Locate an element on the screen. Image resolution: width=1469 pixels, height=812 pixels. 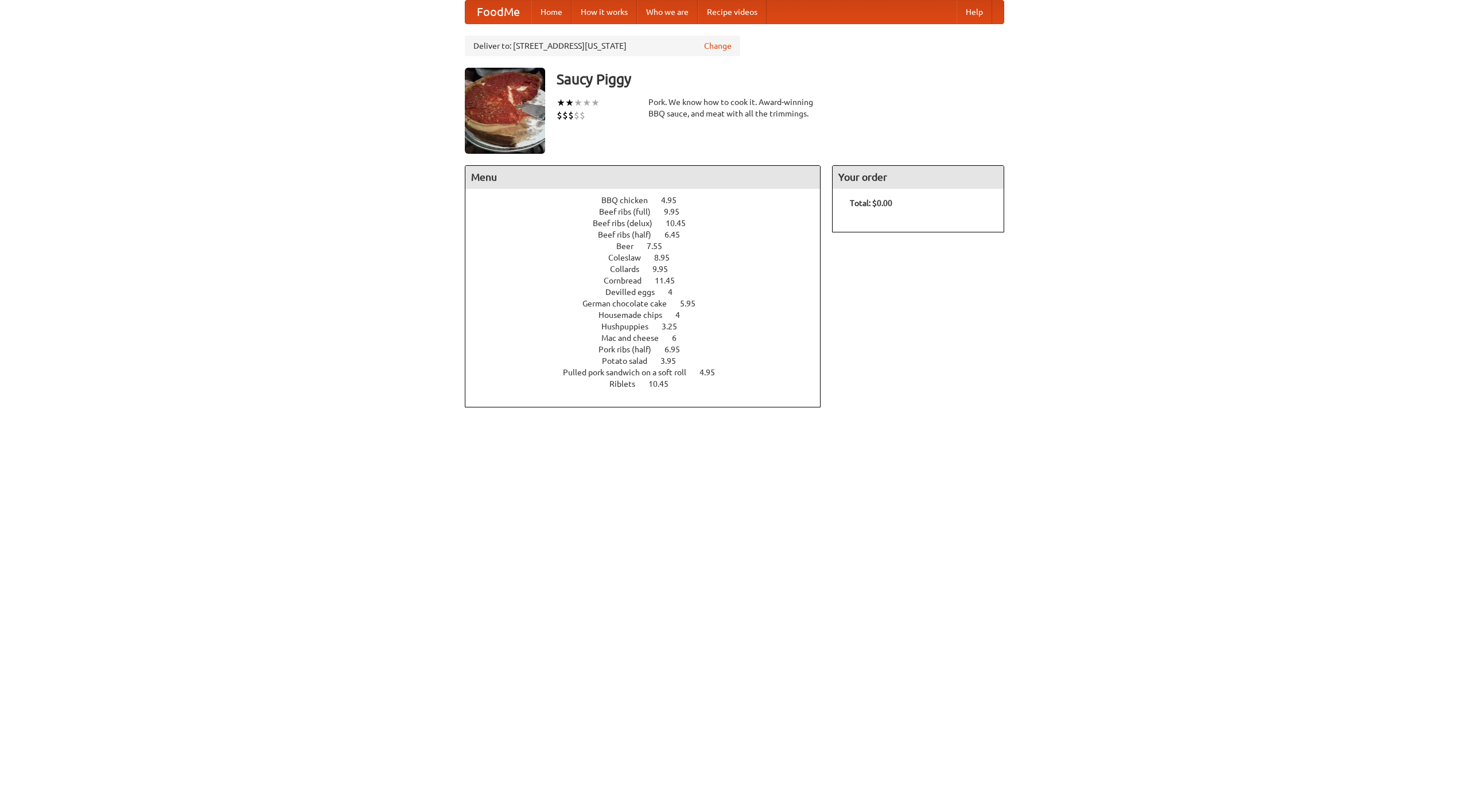
a: How it works is located at coordinates (605, 12).